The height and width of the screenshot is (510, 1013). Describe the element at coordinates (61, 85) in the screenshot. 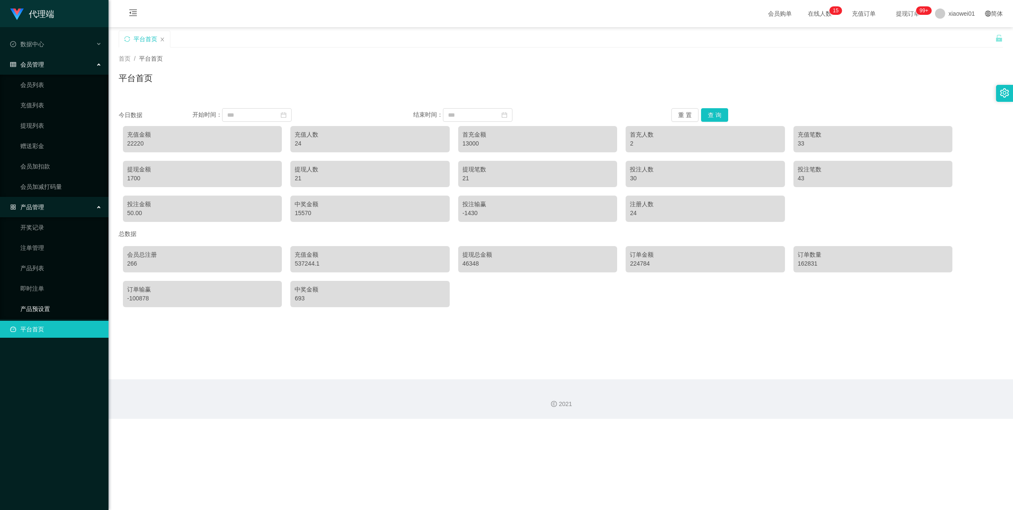

I see `a: 会员列表` at that location.